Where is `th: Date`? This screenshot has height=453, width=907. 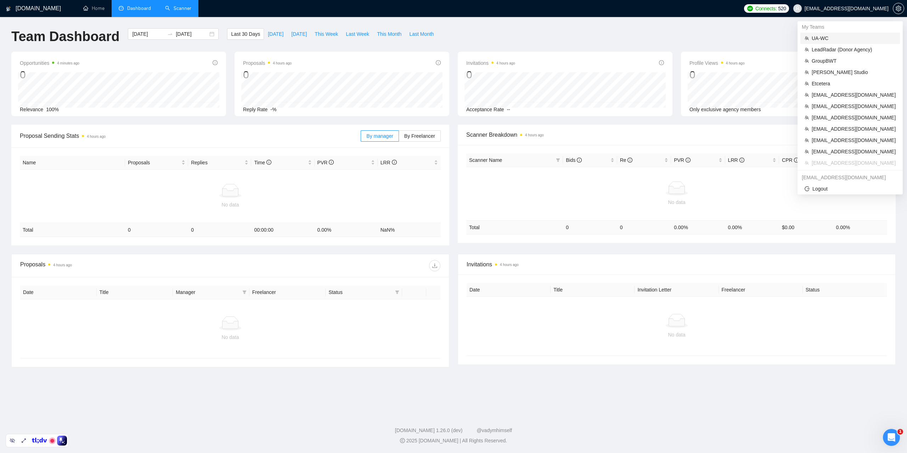 th: Date is located at coordinates (58, 292).